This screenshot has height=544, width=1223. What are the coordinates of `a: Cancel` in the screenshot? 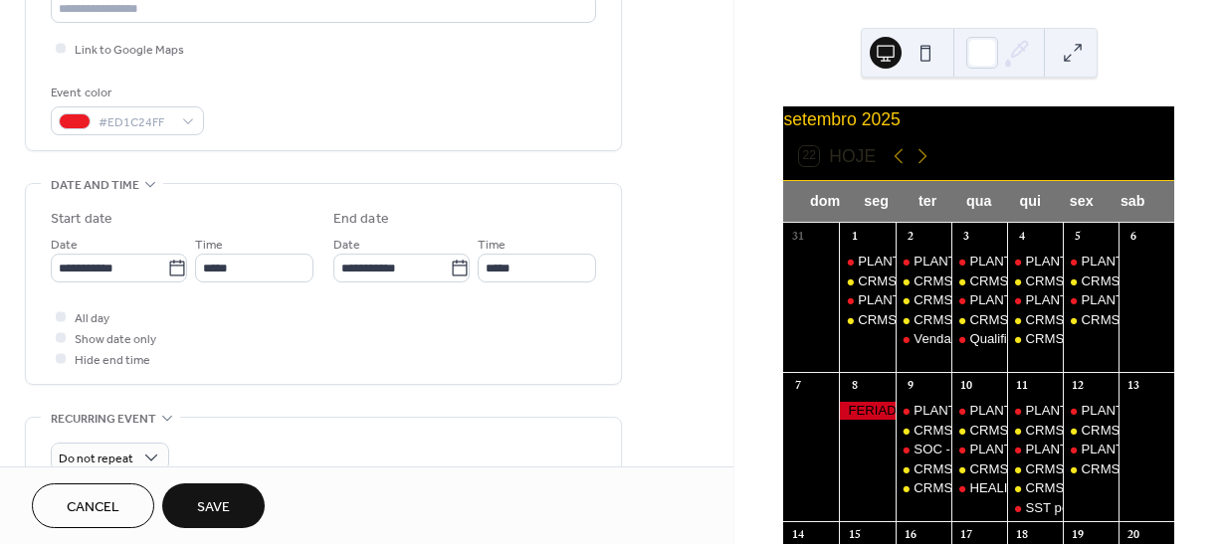 It's located at (93, 505).